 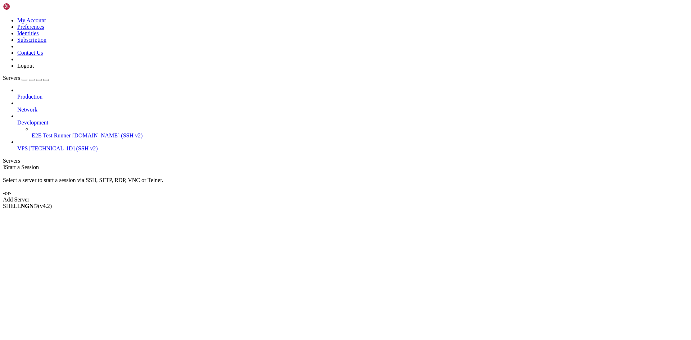 I want to click on span: Start a Session, so click(x=22, y=167).